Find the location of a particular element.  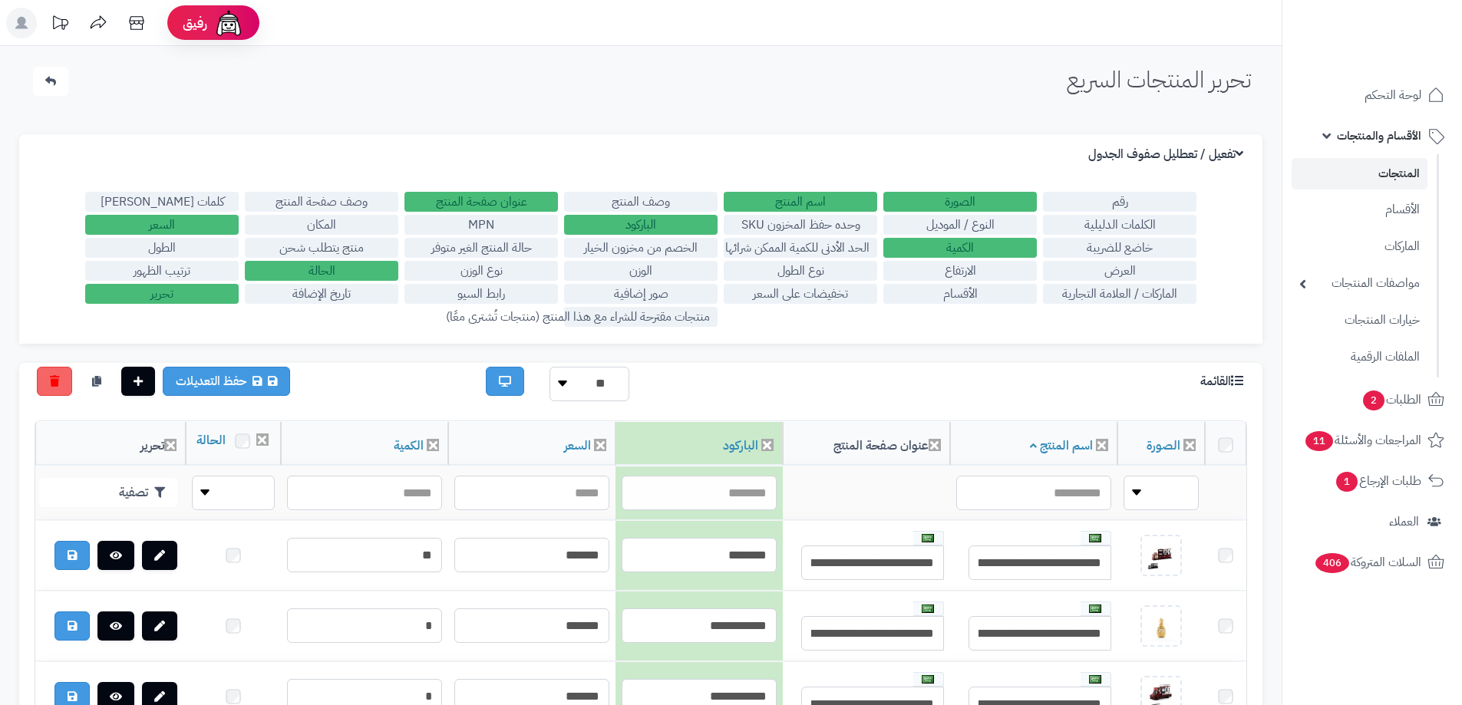

label: الوزن is located at coordinates (641, 271).